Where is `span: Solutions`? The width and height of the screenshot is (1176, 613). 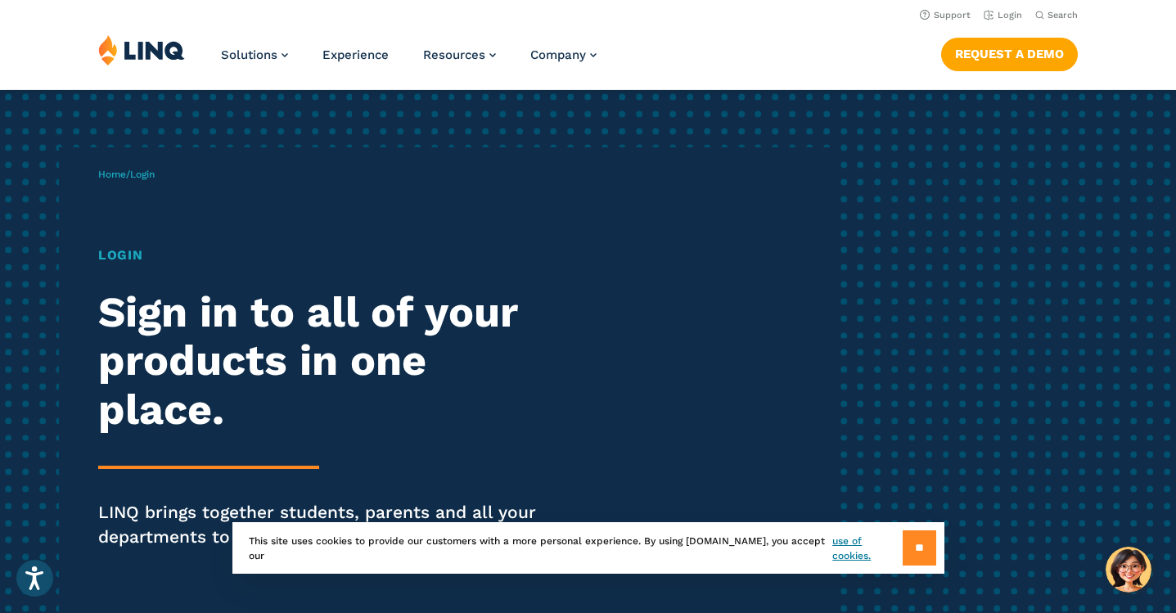
span: Solutions is located at coordinates (249, 55).